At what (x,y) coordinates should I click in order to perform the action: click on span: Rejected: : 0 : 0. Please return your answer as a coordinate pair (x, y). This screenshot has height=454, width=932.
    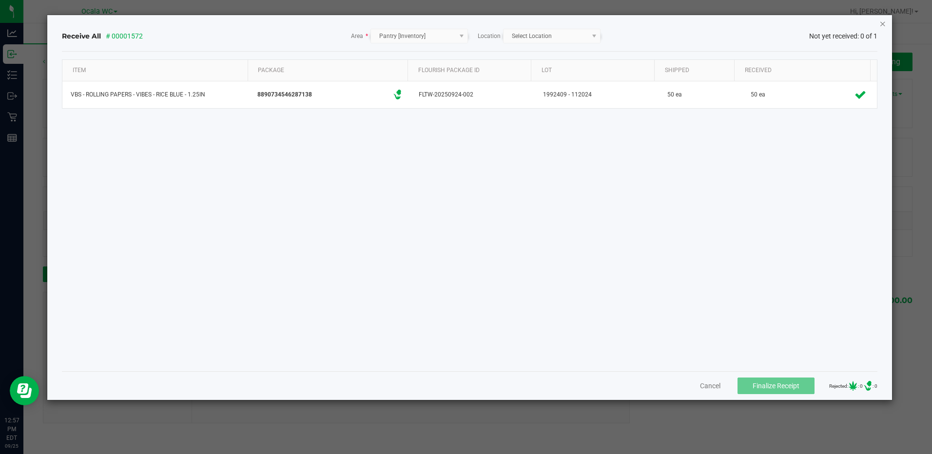
    Looking at the image, I should click on (853, 386).